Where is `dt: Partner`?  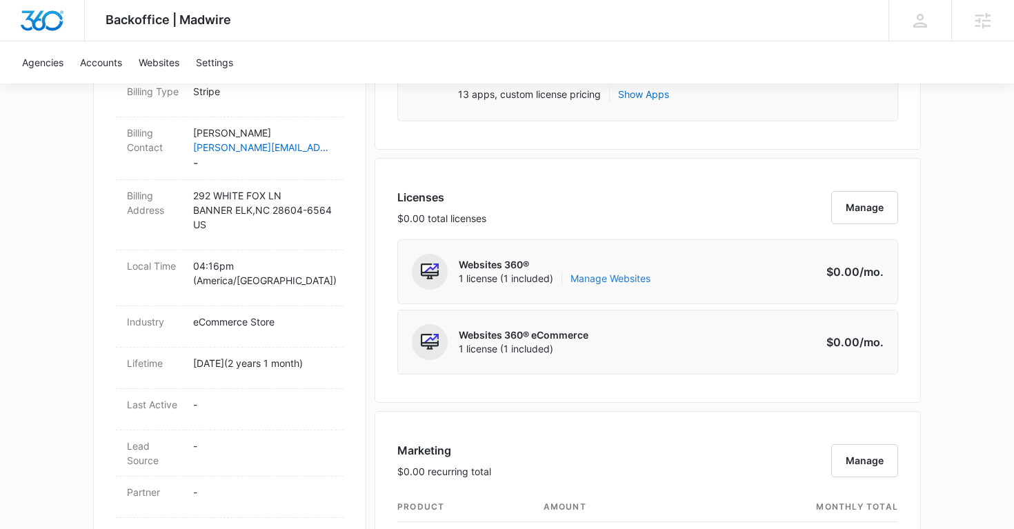 dt: Partner is located at coordinates (154, 492).